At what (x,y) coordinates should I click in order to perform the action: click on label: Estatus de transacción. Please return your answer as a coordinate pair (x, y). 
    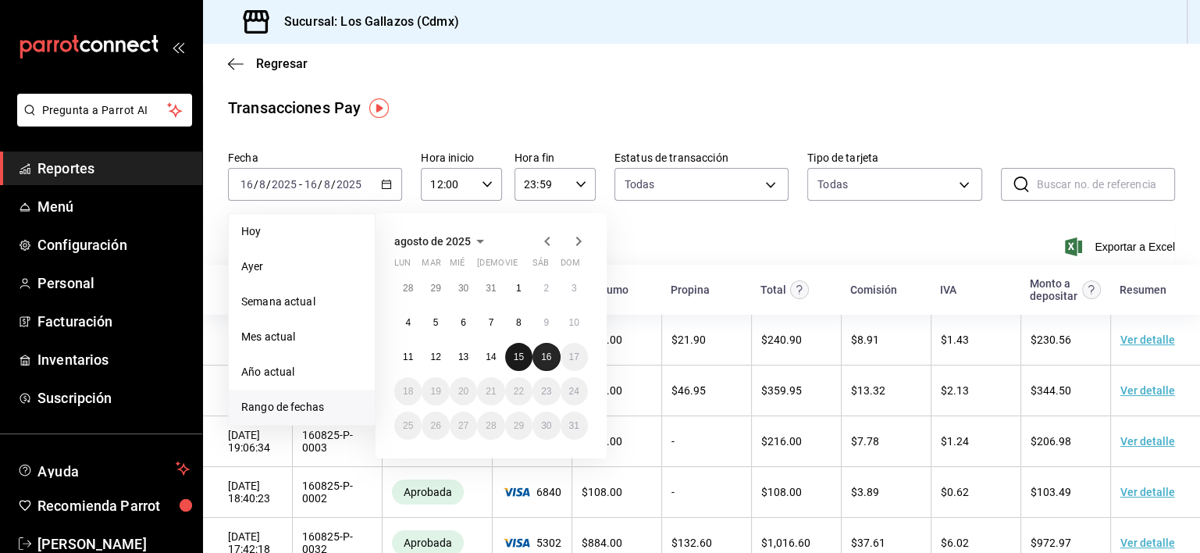
    Looking at the image, I should click on (701, 158).